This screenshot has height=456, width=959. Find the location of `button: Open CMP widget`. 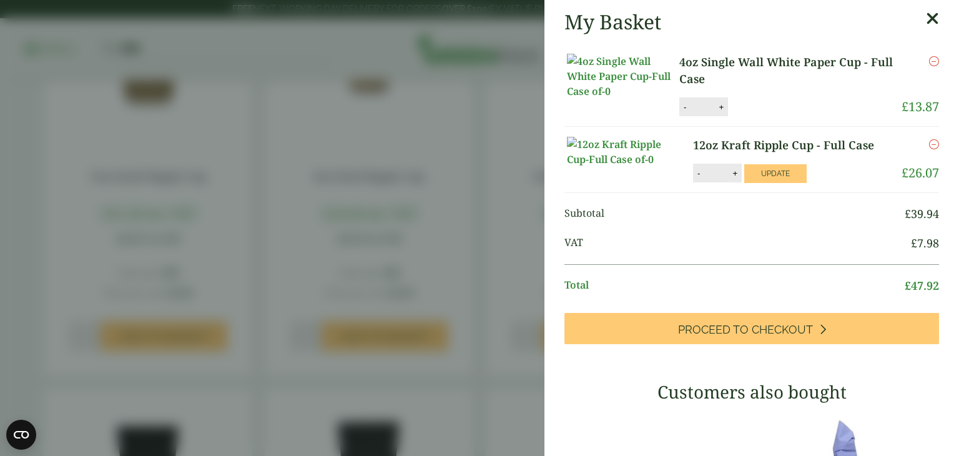

button: Open CMP widget is located at coordinates (21, 434).